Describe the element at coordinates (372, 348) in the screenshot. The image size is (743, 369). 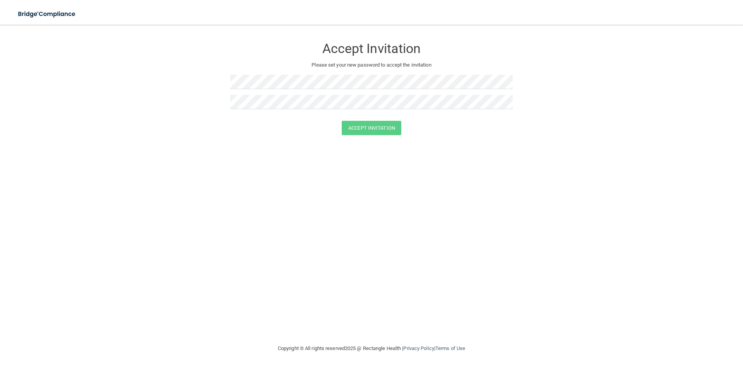
I see `div: Copyright © All rights reserved 2025 @ Rectangle Health | |` at that location.